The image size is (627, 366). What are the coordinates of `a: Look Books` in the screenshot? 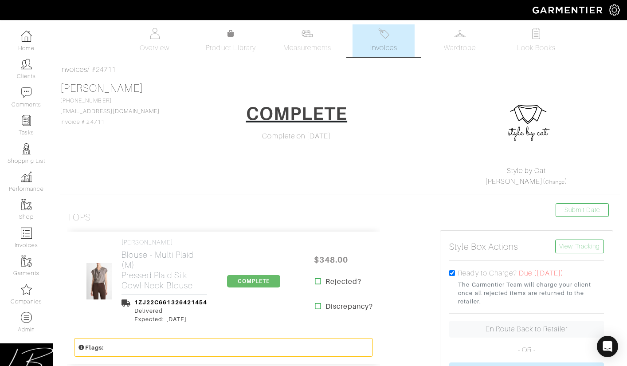 It's located at (536, 40).